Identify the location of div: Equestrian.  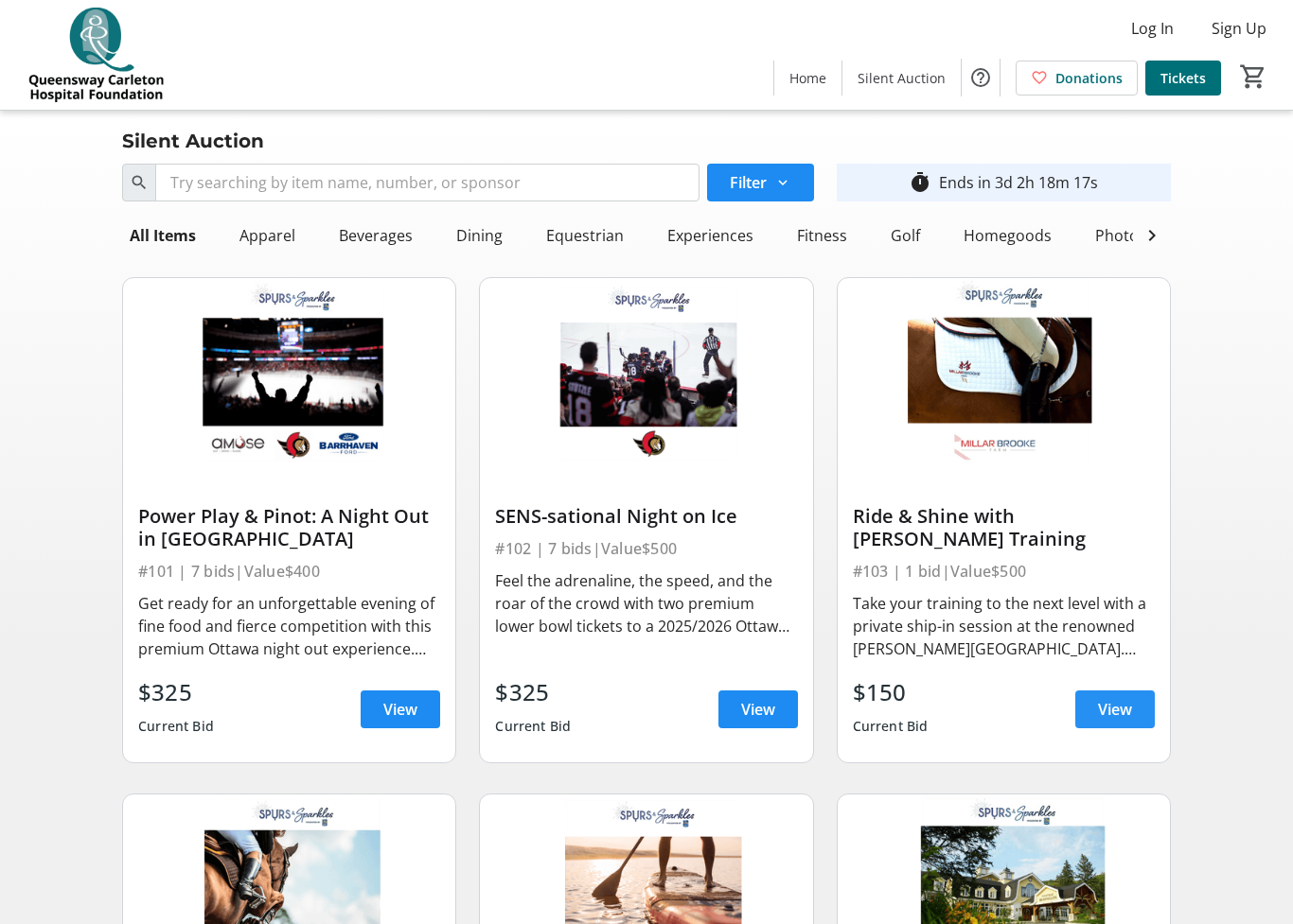
(585, 235).